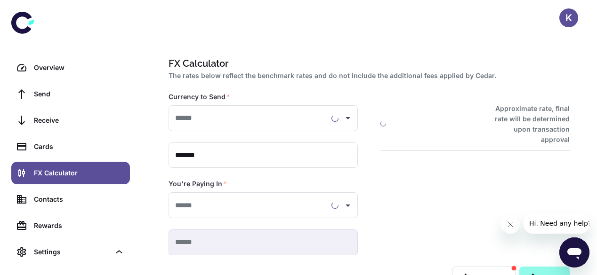 Image resolution: width=597 pixels, height=275 pixels. What do you see at coordinates (79, 200) in the screenshot?
I see `div: Contacts` at bounding box center [79, 200].